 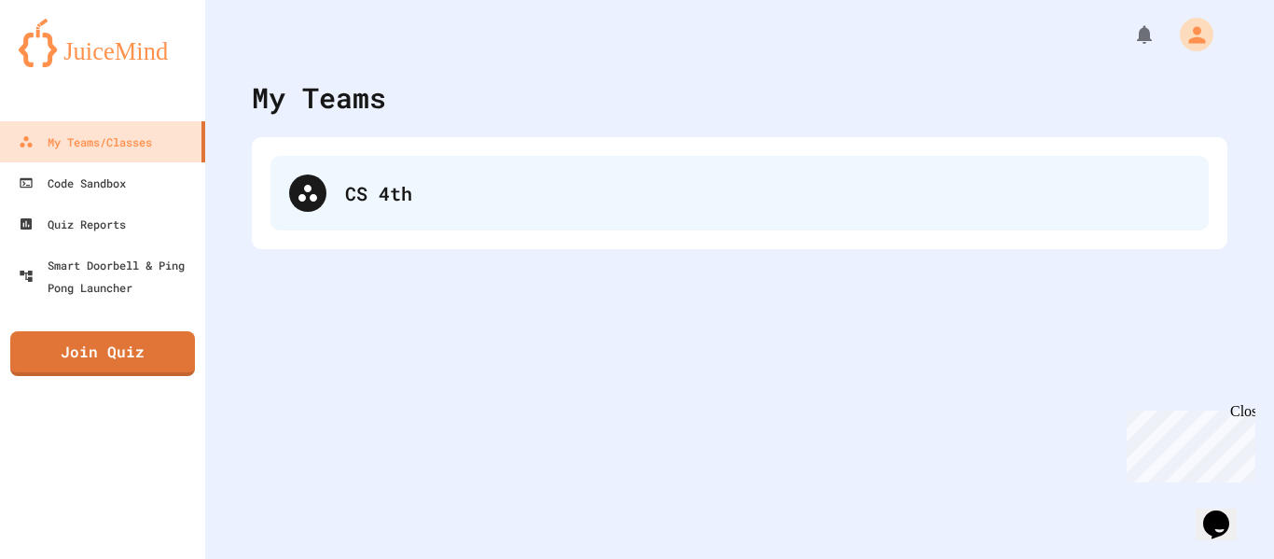 I want to click on div: My Teams, so click(x=319, y=97).